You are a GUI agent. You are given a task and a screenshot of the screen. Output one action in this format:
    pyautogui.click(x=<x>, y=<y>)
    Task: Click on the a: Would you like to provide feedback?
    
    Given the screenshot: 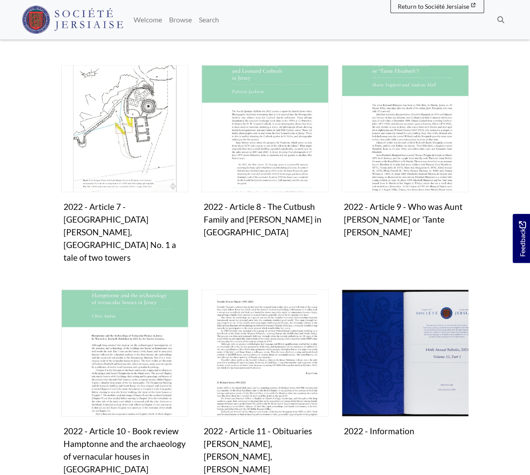 What is the action you would take?
    pyautogui.click(x=521, y=238)
    